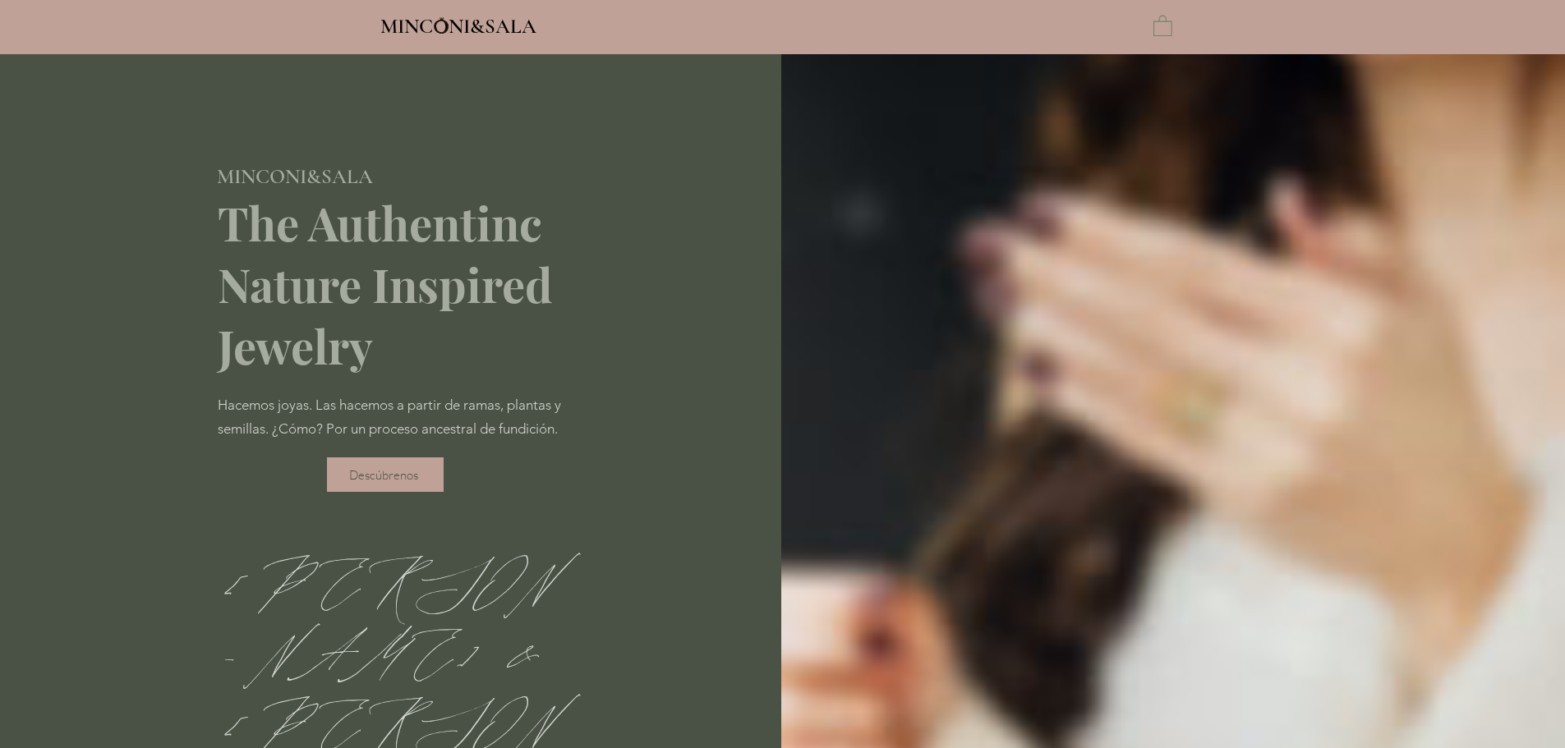 The width and height of the screenshot is (1565, 748). I want to click on span: The Authentinc Nature Inspired Jewelry, so click(384, 283).